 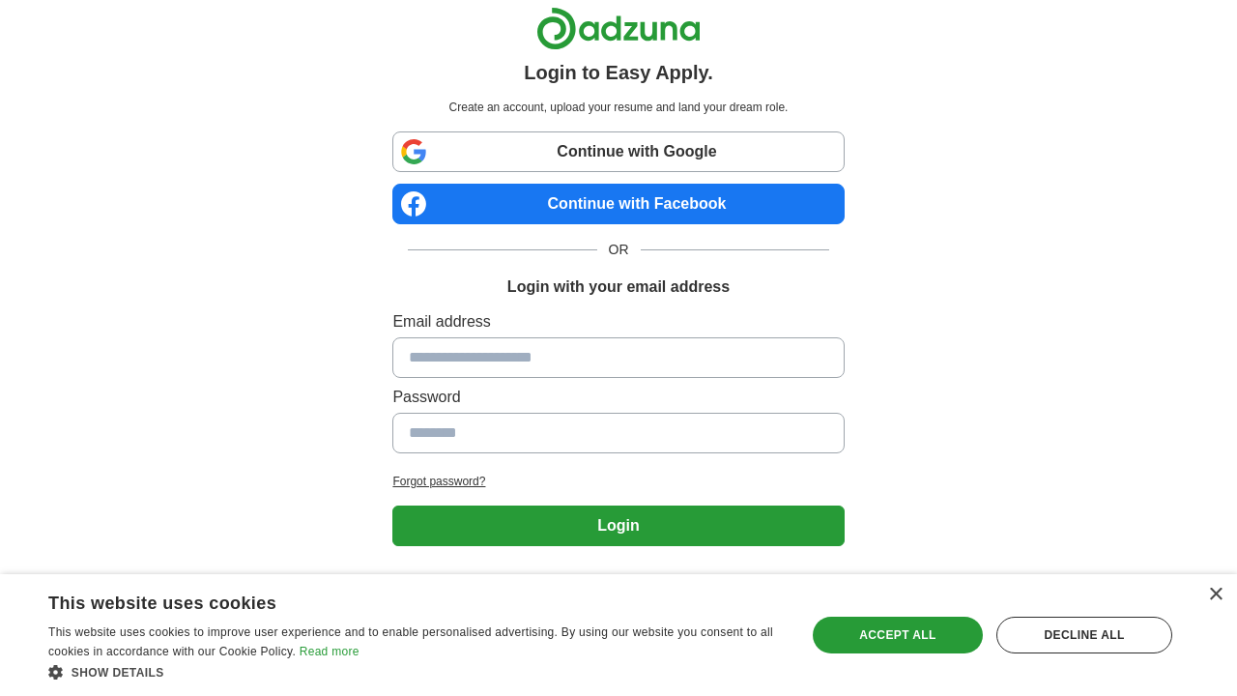 I want to click on span: Show details, so click(x=118, y=673).